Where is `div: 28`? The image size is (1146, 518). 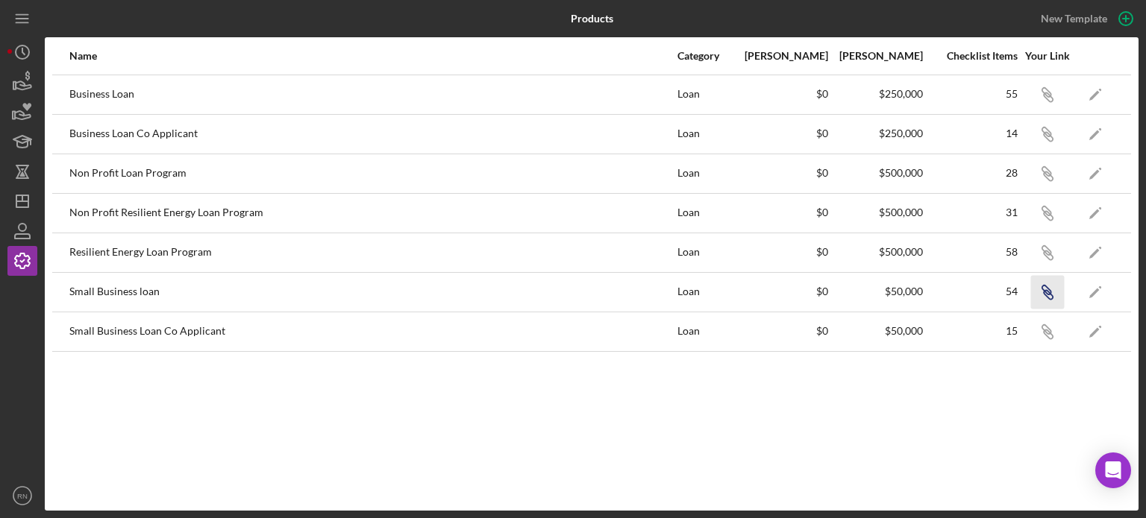
div: 28 is located at coordinates (970, 173).